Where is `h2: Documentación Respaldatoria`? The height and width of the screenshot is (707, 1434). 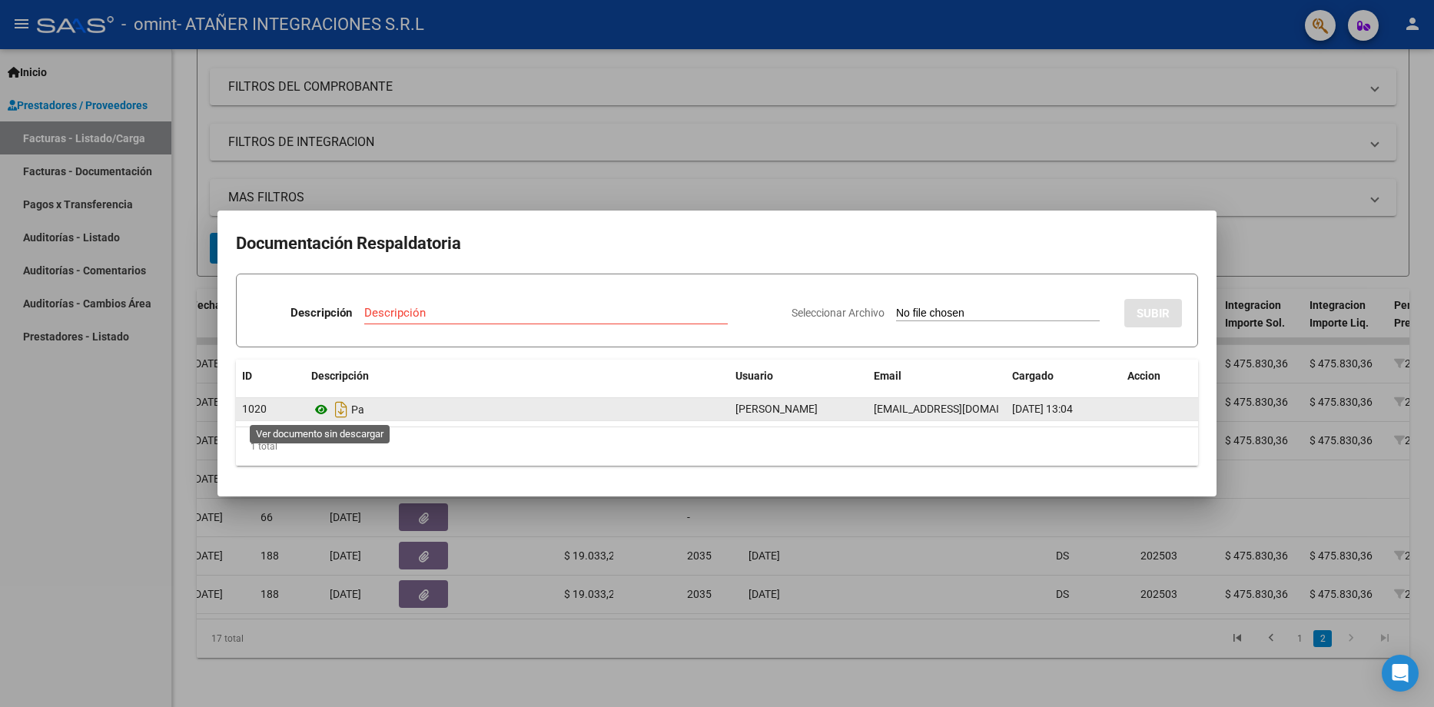
h2: Documentación Respaldatoria is located at coordinates (717, 244).